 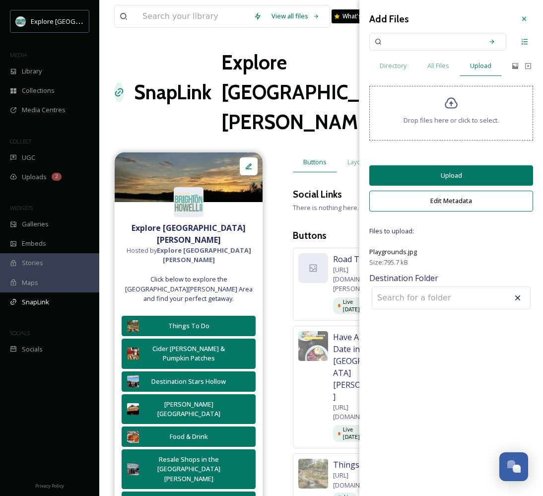 I want to click on img: %2540trevapeach%25203.png, so click(x=189, y=177).